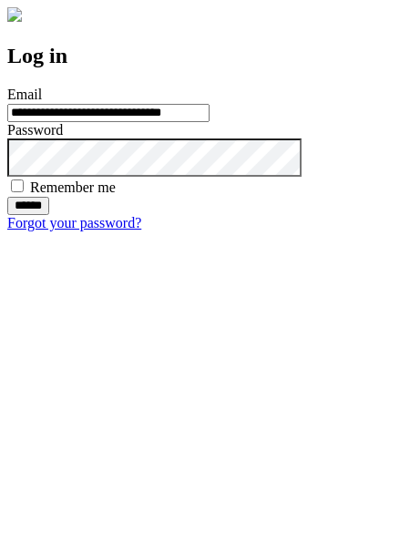 The width and height of the screenshot is (410, 543). Describe the element at coordinates (15, 15) in the screenshot. I see `img: logo-4e3dc11c47720685a147b03b5a06dd966a58ff35d612b21f08c02c0306f2b779.png` at that location.